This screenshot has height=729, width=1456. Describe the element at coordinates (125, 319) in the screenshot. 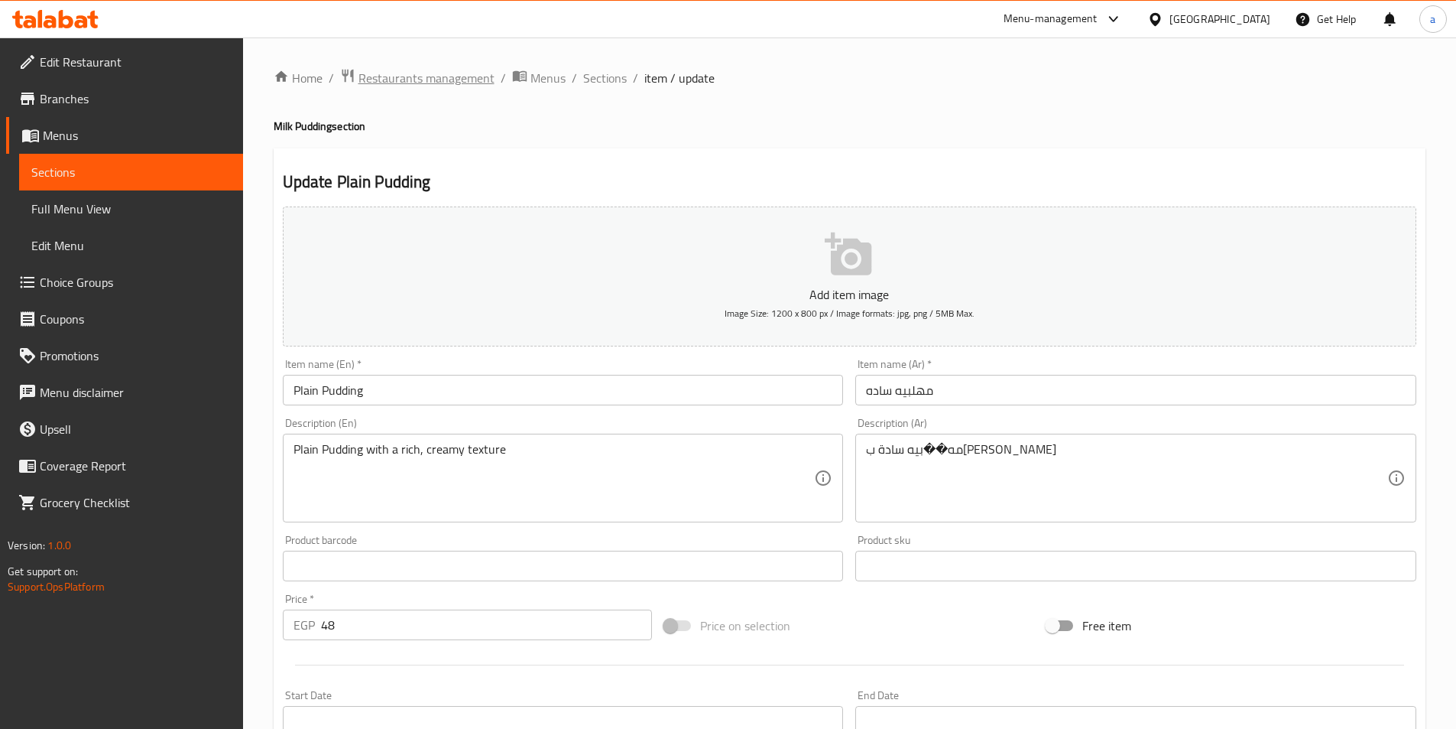

I see `a: Coupons` at that location.